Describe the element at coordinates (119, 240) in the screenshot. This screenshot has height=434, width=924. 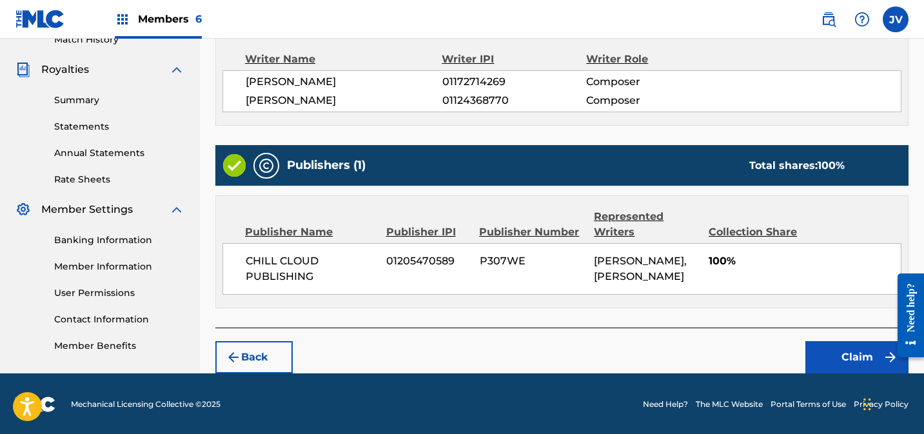
I see `a: Banking Information` at that location.